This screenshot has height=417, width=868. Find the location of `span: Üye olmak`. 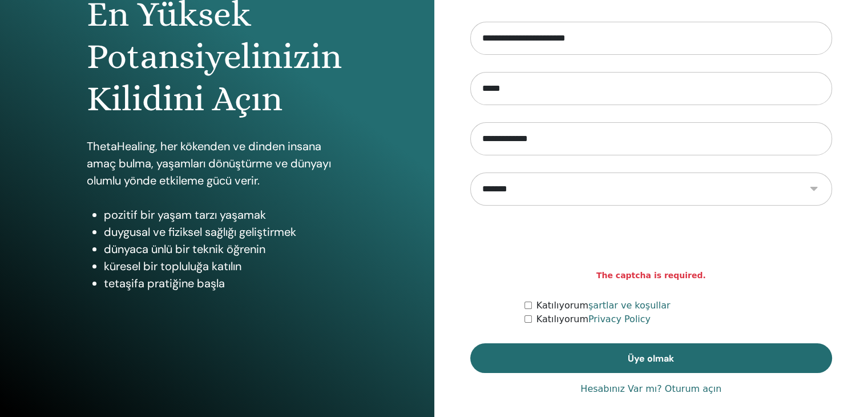

span: Üye olmak is located at coordinates (650, 358).